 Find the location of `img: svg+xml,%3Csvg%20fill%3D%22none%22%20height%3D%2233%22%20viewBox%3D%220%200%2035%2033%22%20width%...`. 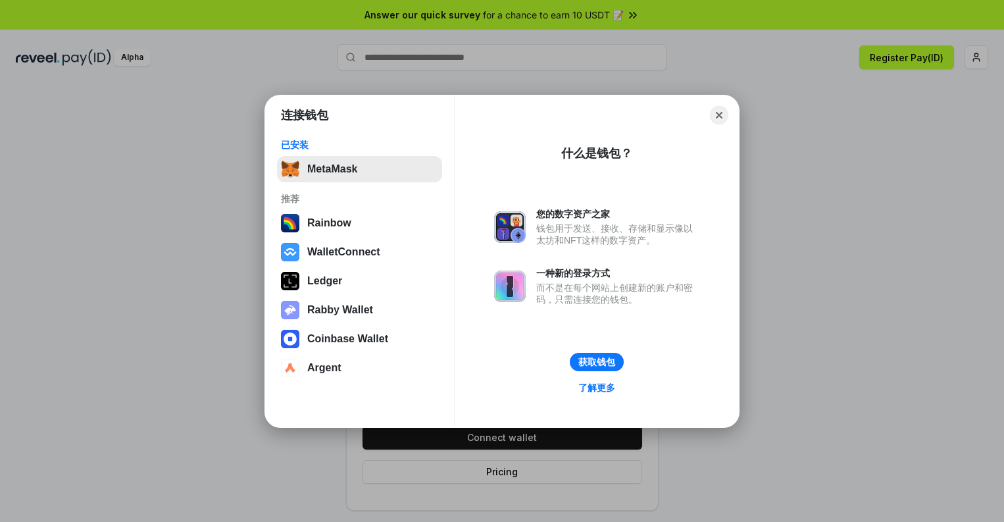

img: svg+xml,%3Csvg%20fill%3D%22none%22%20height%3D%2233%22%20viewBox%3D%220%200%2035%2033%22%20width%... is located at coordinates (290, 169).